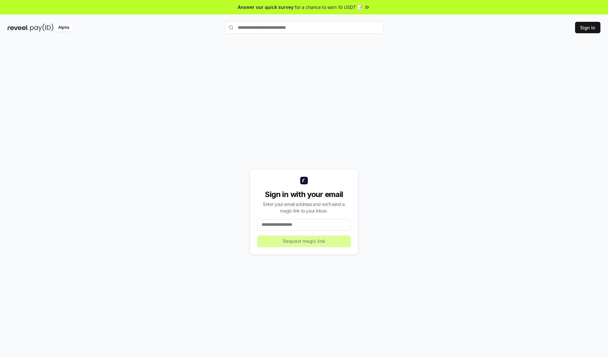 The width and height of the screenshot is (608, 357). I want to click on img: pay_id, so click(42, 28).